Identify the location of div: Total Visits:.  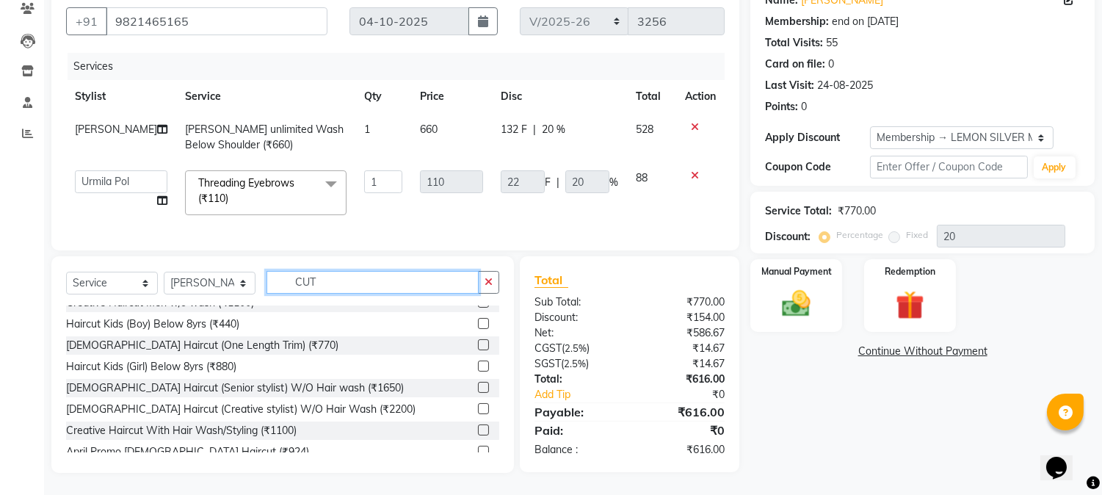
(793, 43).